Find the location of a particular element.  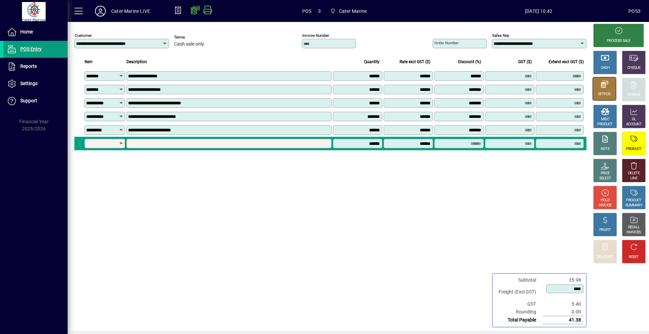

span: Cash sale only is located at coordinates (189, 44).